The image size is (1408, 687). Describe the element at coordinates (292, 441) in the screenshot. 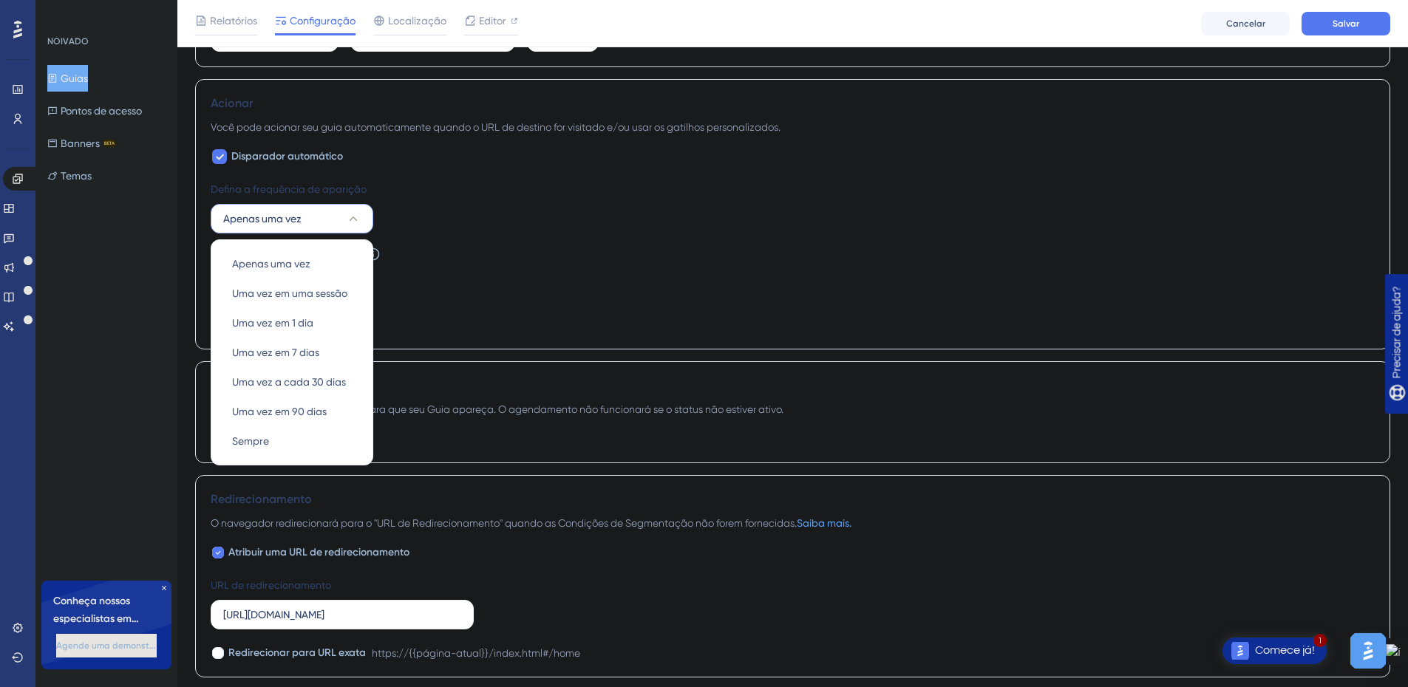

I see `button: Sempre` at that location.